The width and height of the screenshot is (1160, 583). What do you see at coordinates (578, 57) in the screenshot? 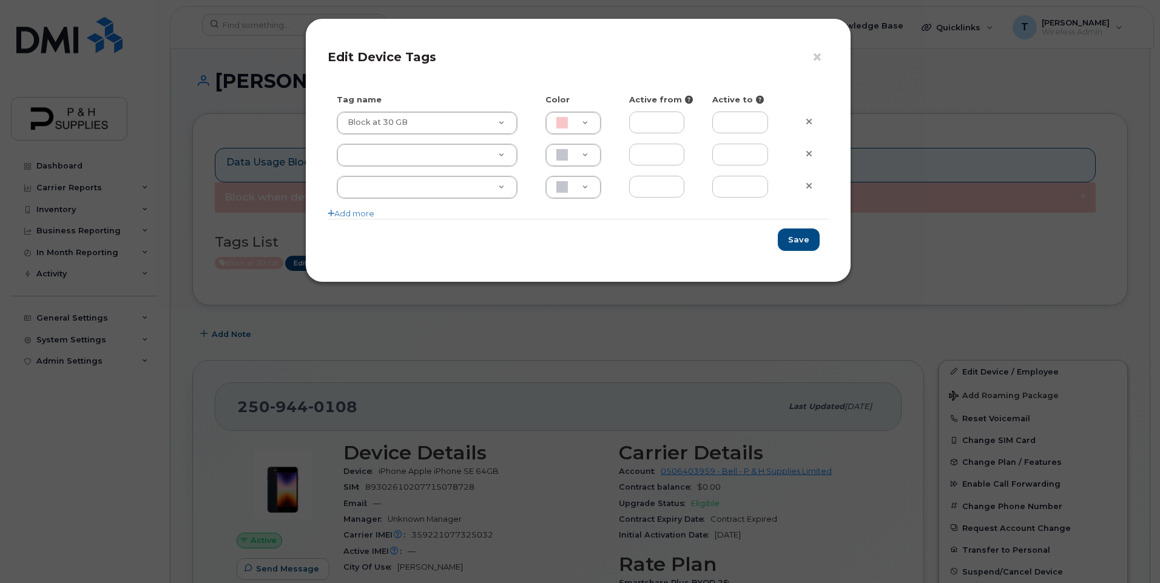
I see `h4: Edit Device Tags` at bounding box center [578, 57].